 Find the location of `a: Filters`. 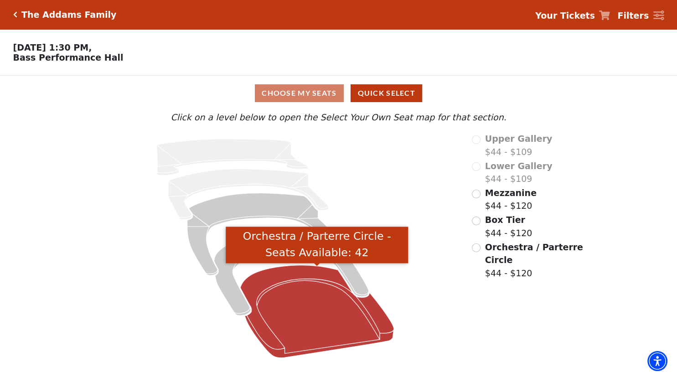

a: Filters is located at coordinates (641, 16).